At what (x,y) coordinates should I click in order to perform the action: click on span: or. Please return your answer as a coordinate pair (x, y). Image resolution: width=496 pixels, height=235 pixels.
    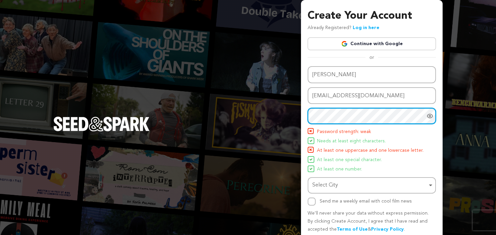
    Looking at the image, I should click on (371, 57).